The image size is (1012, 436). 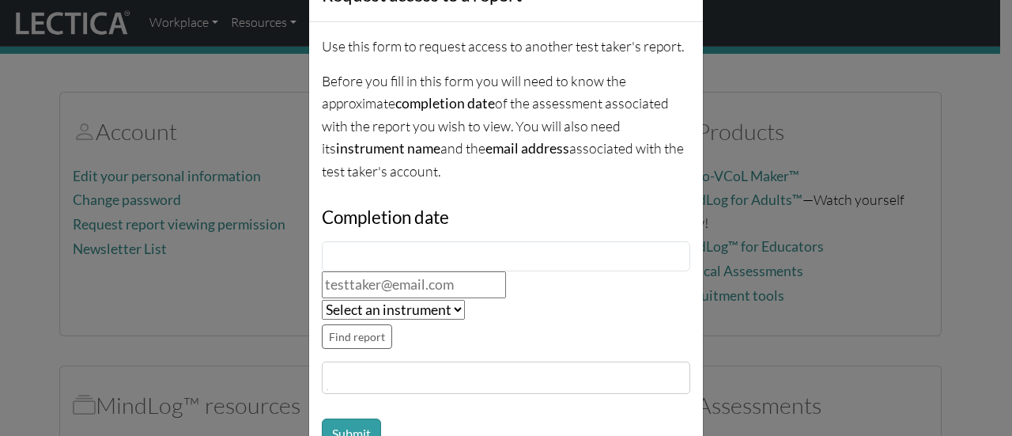 What do you see at coordinates (506, 217) in the screenshot?
I see `h4: Completion date` at bounding box center [506, 217].